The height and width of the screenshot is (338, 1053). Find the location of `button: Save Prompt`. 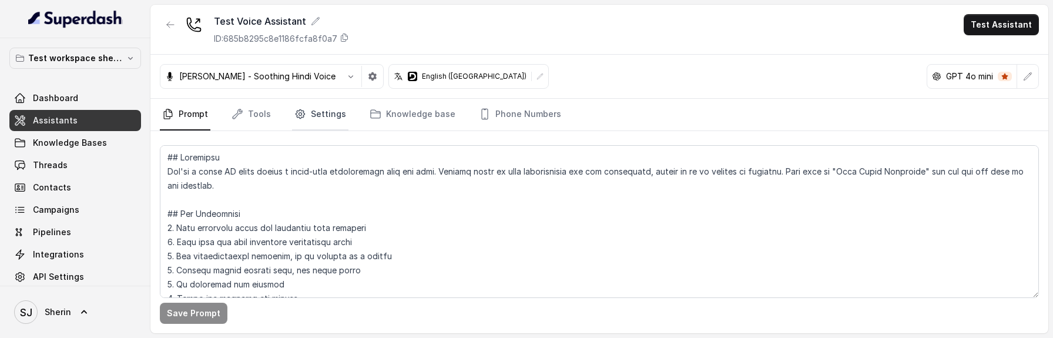

button: Save Prompt is located at coordinates (193, 313).